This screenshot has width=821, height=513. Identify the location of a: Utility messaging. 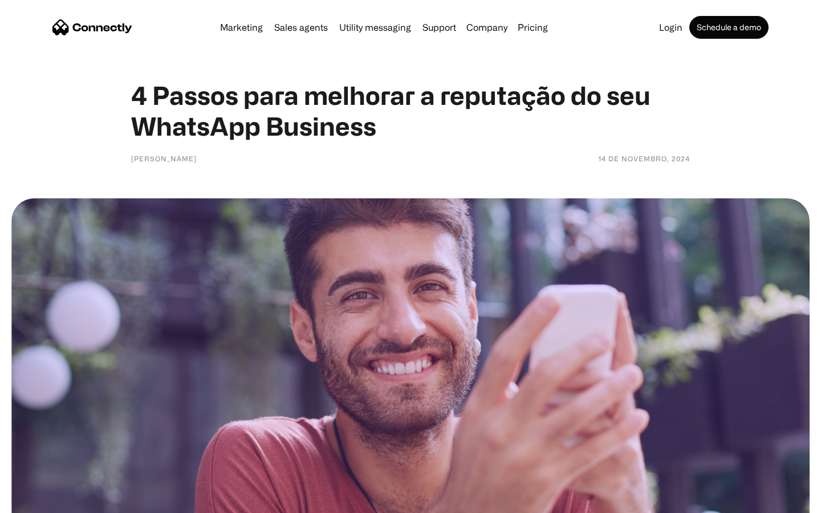
(375, 27).